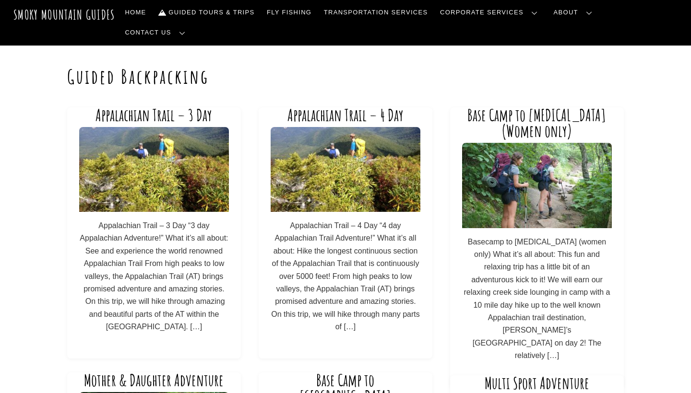  I want to click on a: Mother & Daughter Adventure, so click(153, 380).